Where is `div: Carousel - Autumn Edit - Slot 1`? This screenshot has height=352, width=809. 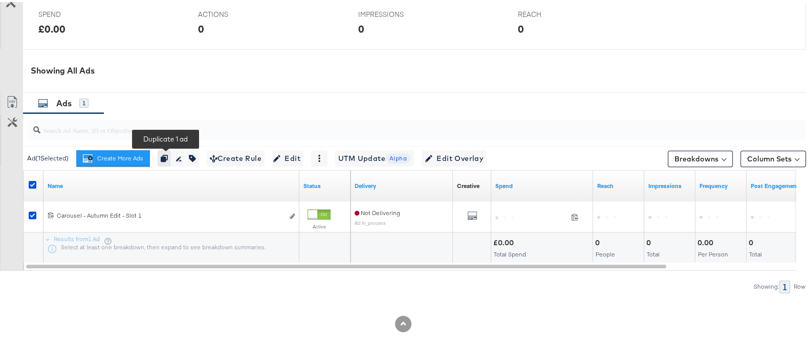 div: Carousel - Autumn Edit - Slot 1 is located at coordinates (170, 214).